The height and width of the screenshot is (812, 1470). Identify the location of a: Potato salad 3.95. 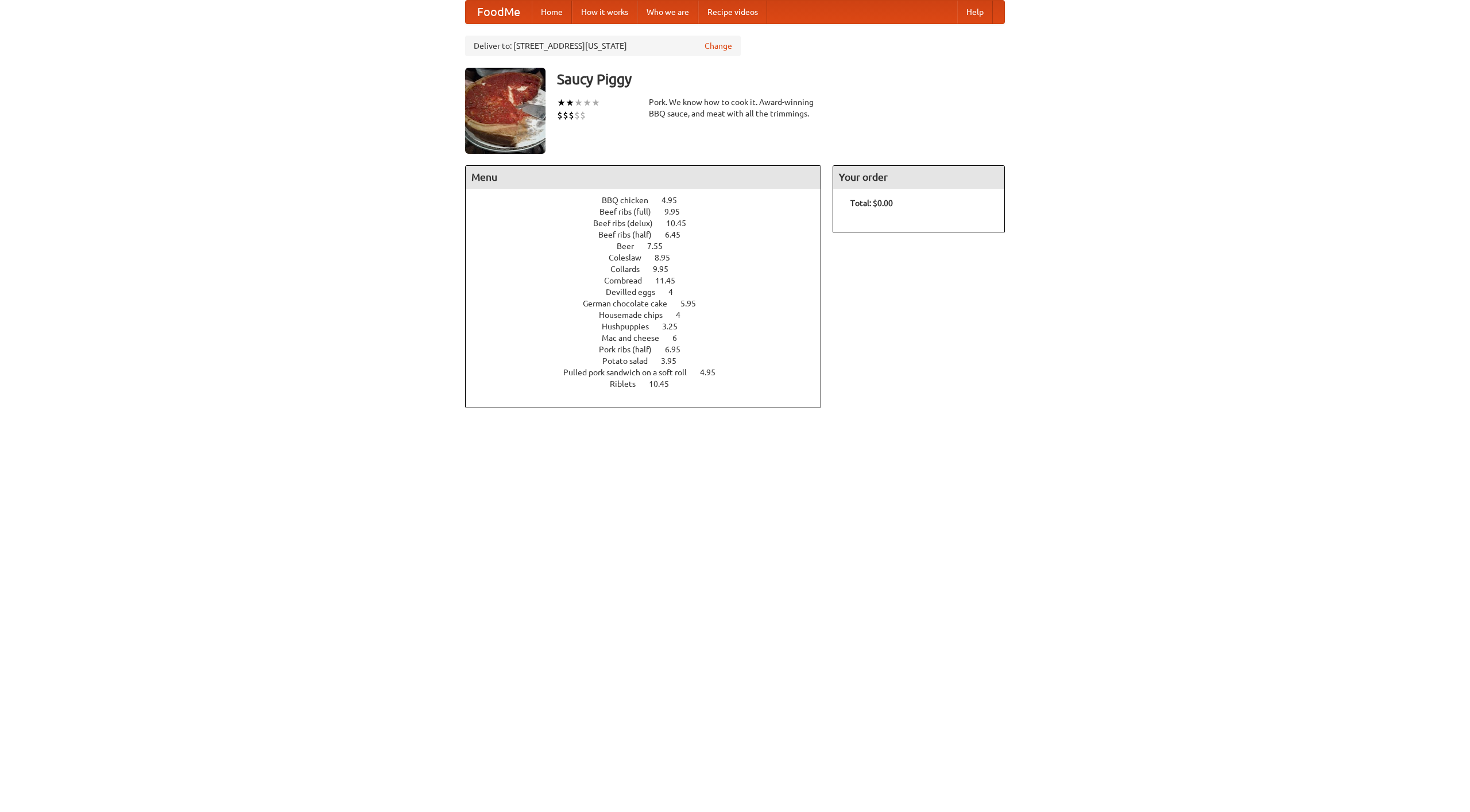
(650, 361).